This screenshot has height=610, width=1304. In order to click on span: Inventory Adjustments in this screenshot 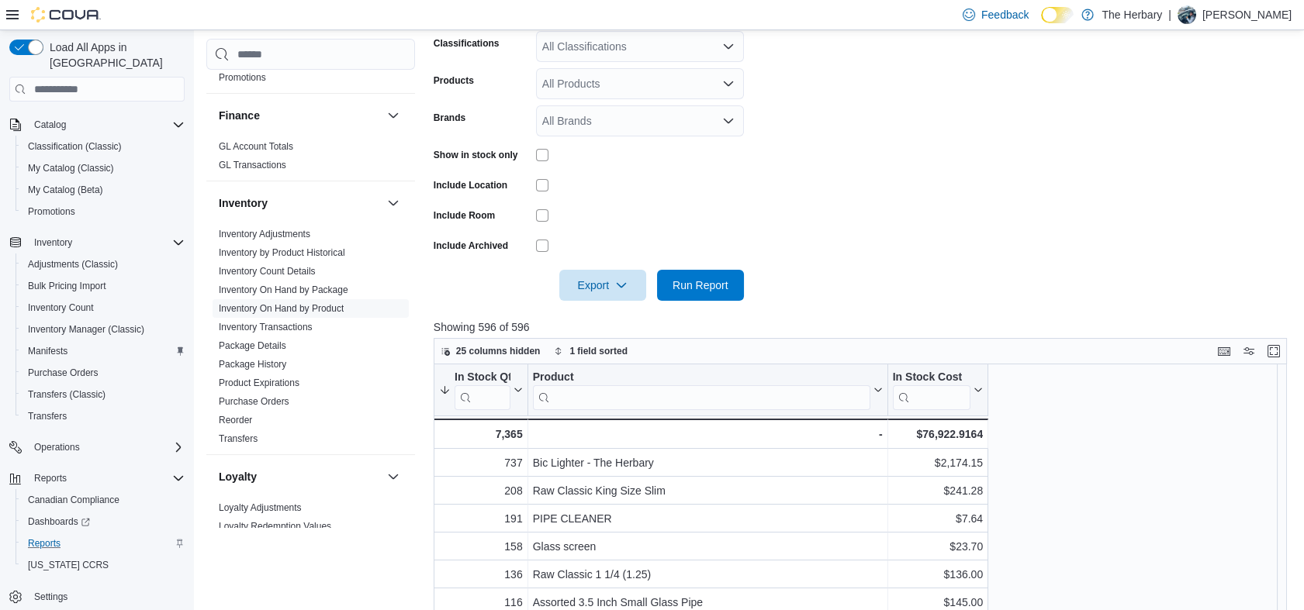, I will do `click(264, 234)`.